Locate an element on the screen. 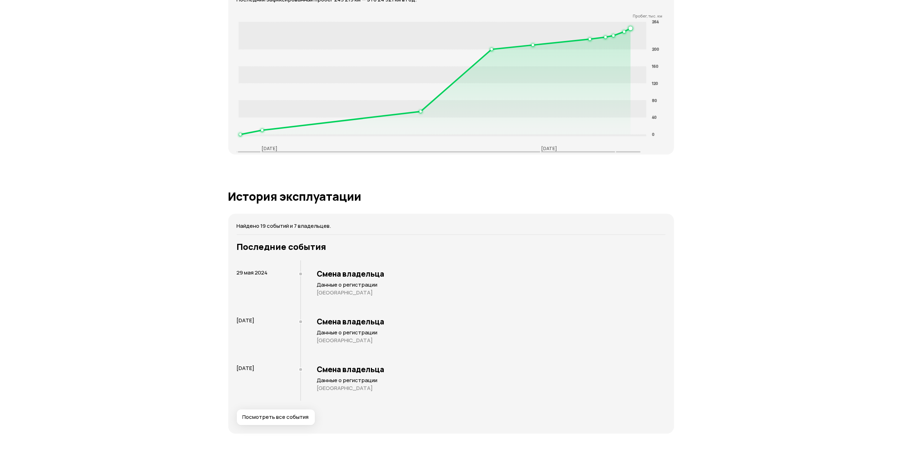  p: Найдено 19 событий и 7 владельцев. is located at coordinates (451, 226).